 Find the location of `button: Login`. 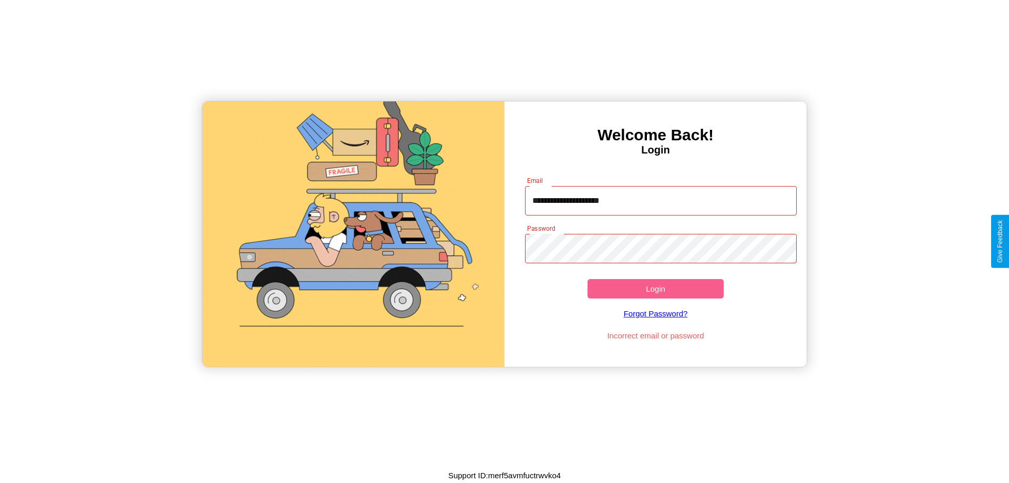

button: Login is located at coordinates (655, 289).